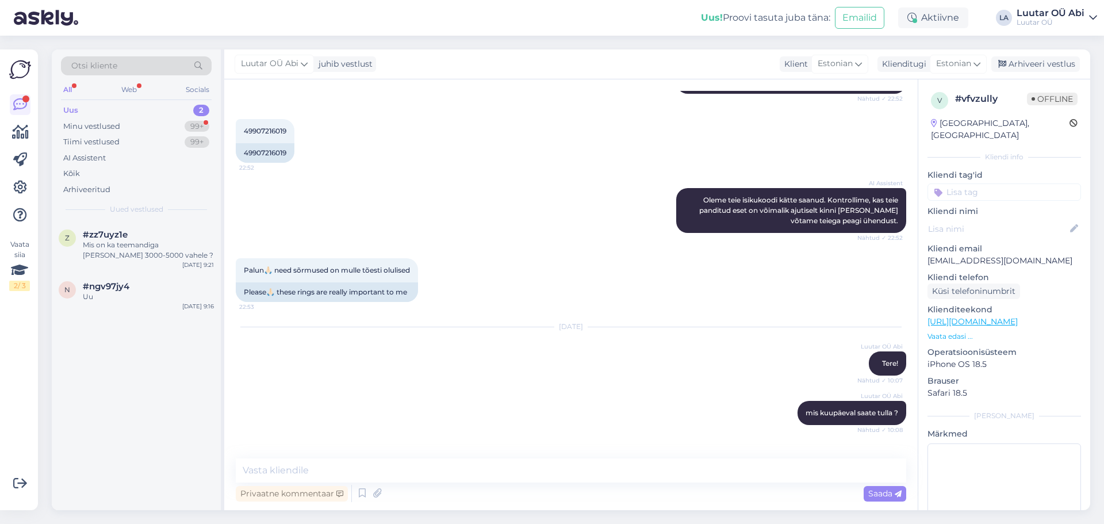 This screenshot has height=524, width=1104. I want to click on div: Uu, so click(148, 297).